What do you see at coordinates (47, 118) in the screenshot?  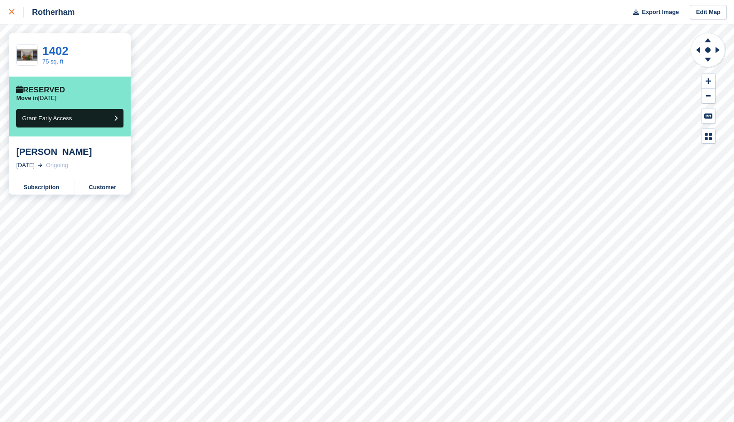 I see `span: Grant Early Access` at bounding box center [47, 118].